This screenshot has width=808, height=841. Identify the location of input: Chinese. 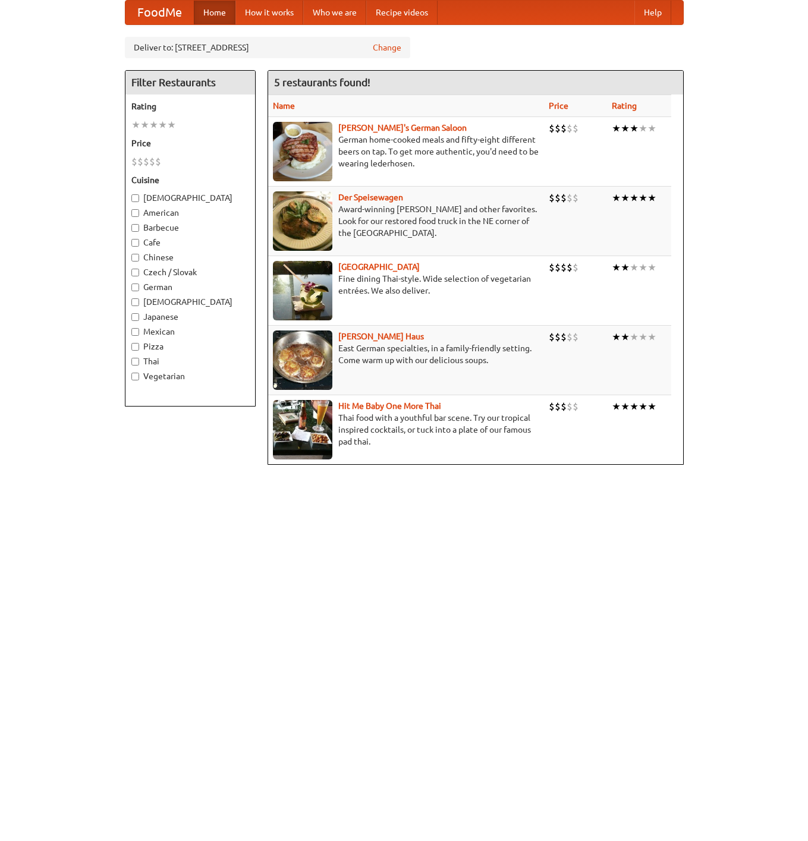
(135, 257).